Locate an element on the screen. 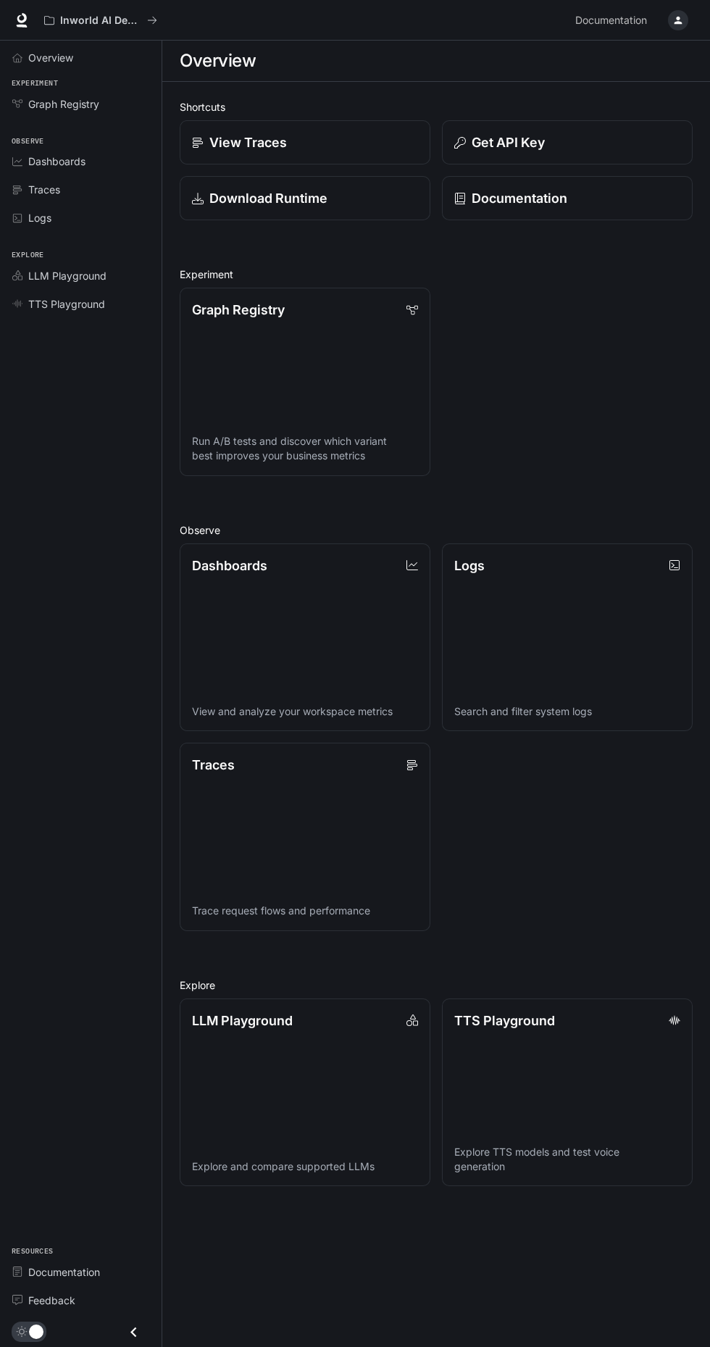 The image size is (710, 1347). a: Graph Registry is located at coordinates (80, 104).